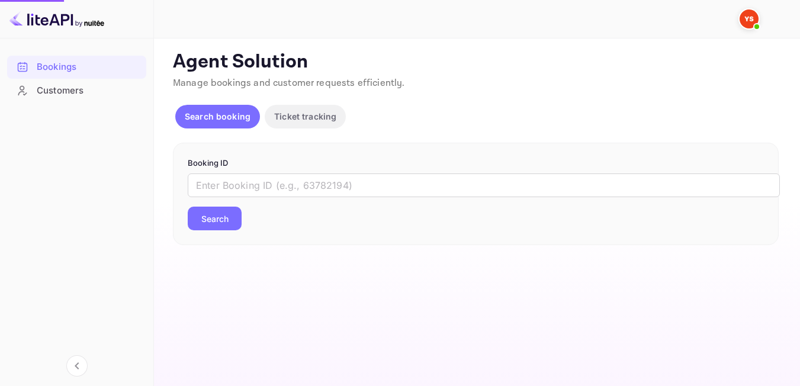 This screenshot has width=800, height=386. I want to click on p: Ticket tracking, so click(305, 116).